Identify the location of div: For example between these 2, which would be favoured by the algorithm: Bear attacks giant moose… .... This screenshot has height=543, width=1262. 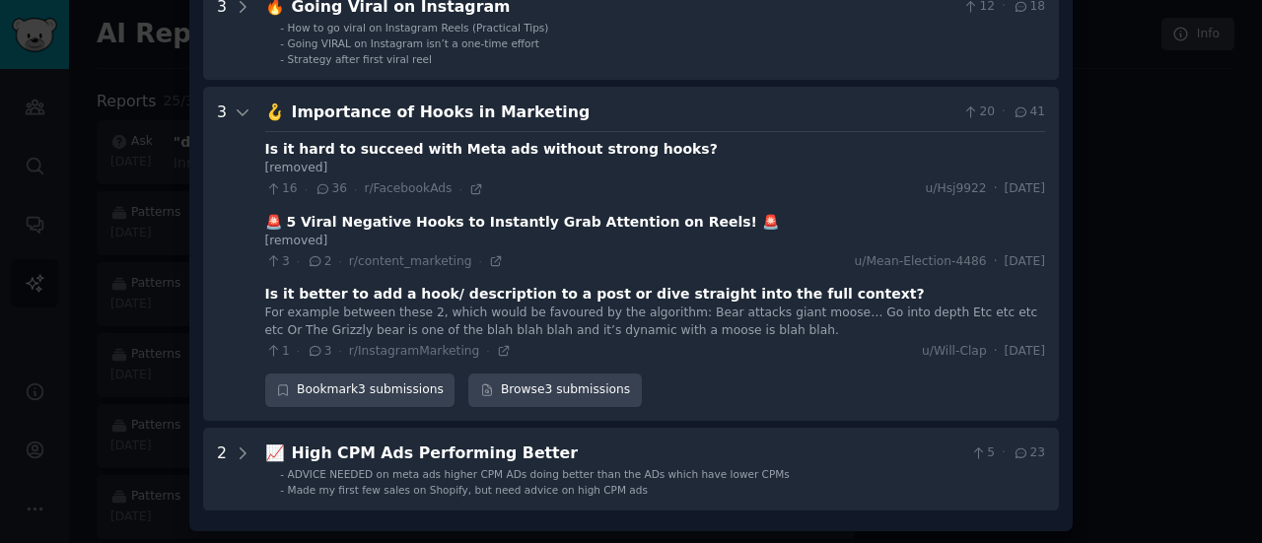
(655, 322).